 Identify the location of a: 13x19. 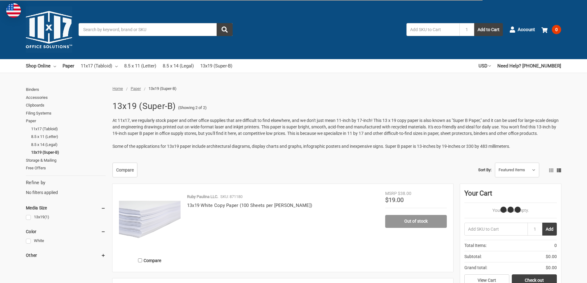
(66, 217).